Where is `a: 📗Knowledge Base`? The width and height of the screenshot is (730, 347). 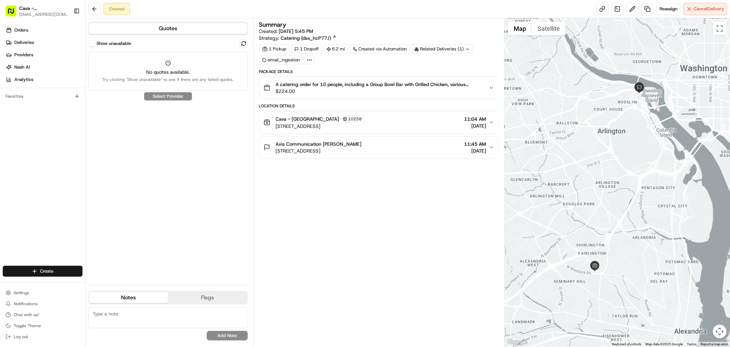 a: 📗Knowledge Base is located at coordinates (29, 156).